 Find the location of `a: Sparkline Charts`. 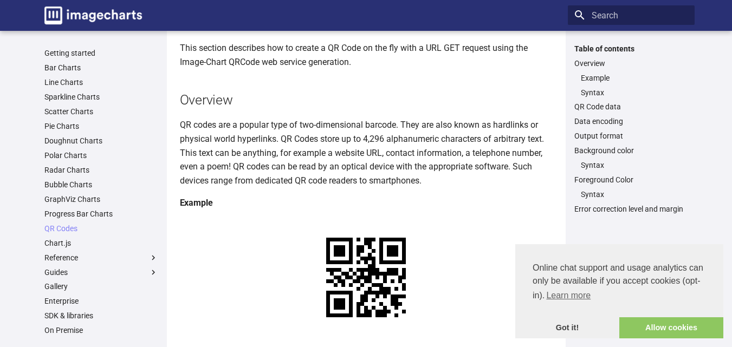

a: Sparkline Charts is located at coordinates (101, 97).